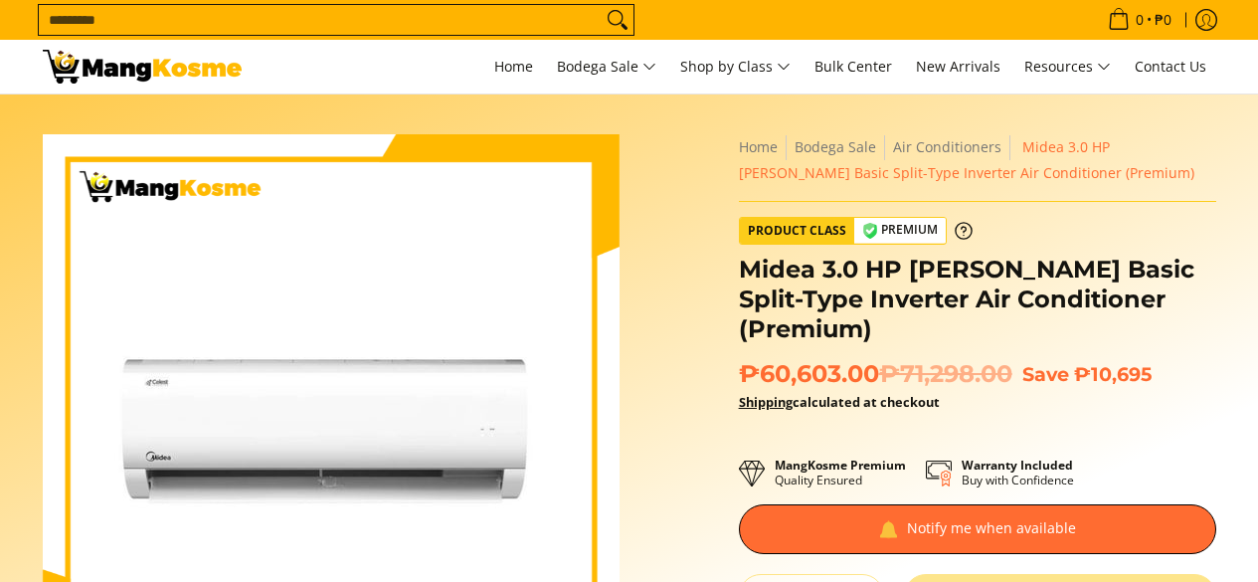 This screenshot has width=1258, height=582. What do you see at coordinates (946, 374) in the screenshot?
I see `del: ₱71,298.00` at bounding box center [946, 374].